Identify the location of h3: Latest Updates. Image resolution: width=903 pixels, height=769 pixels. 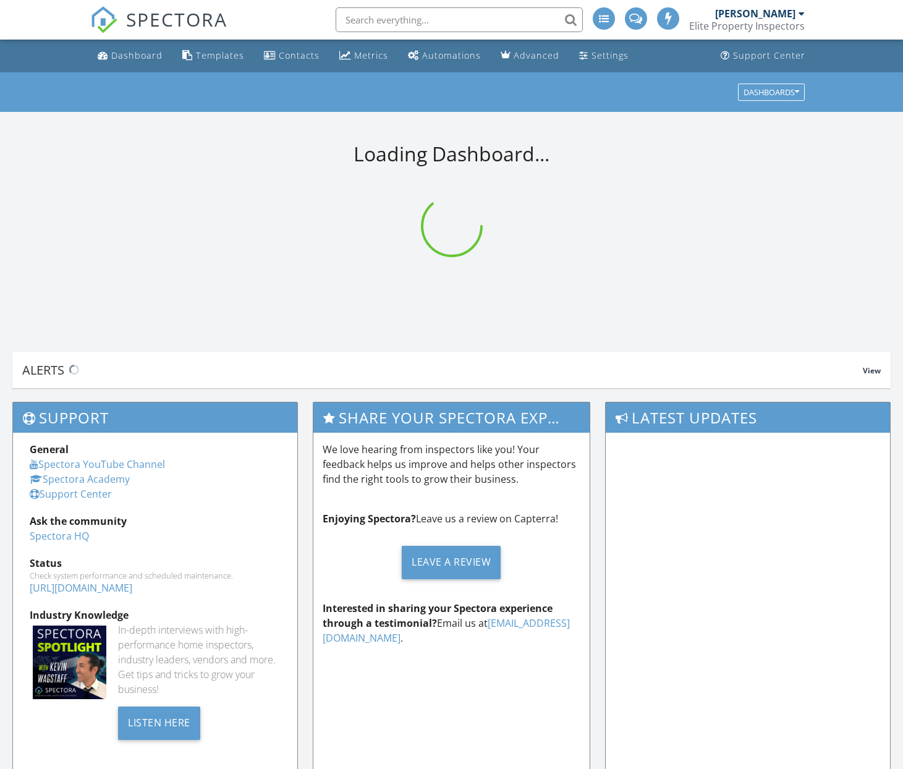
(748, 417).